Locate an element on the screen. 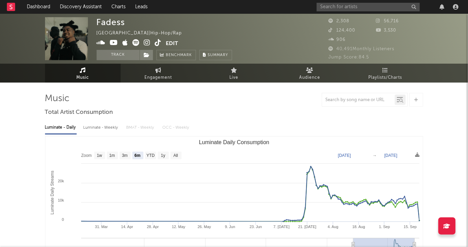  button: Track is located at coordinates (118, 55).